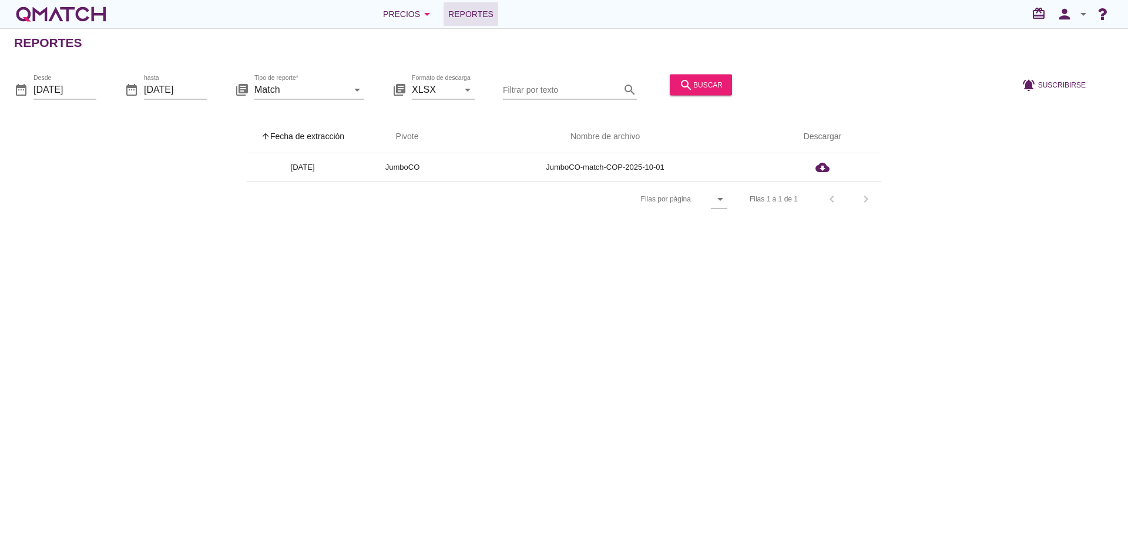  Describe the element at coordinates (470, 14) in the screenshot. I see `span: Reportes` at that location.